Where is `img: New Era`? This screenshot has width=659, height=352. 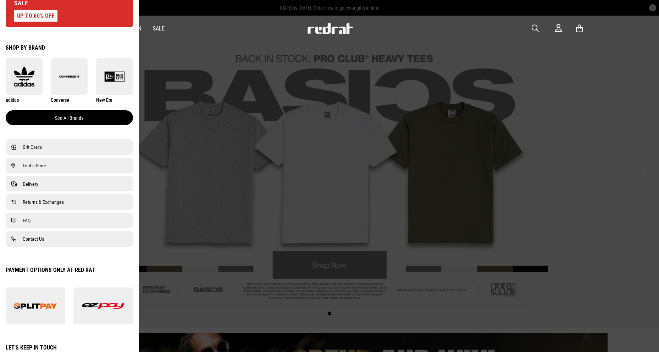
img: New Era is located at coordinates (115, 77).